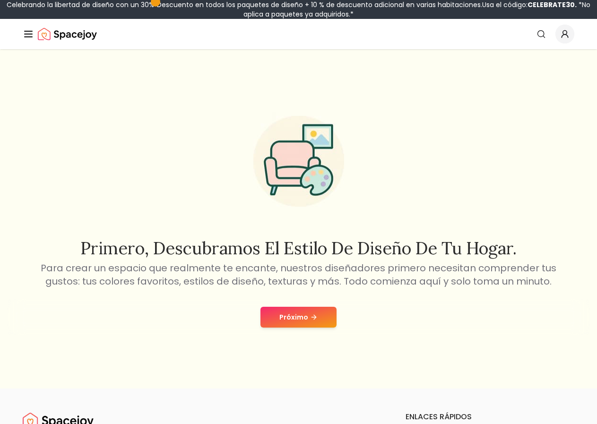 The width and height of the screenshot is (597, 424). I want to click on a: Alegría espacial, so click(67, 34).